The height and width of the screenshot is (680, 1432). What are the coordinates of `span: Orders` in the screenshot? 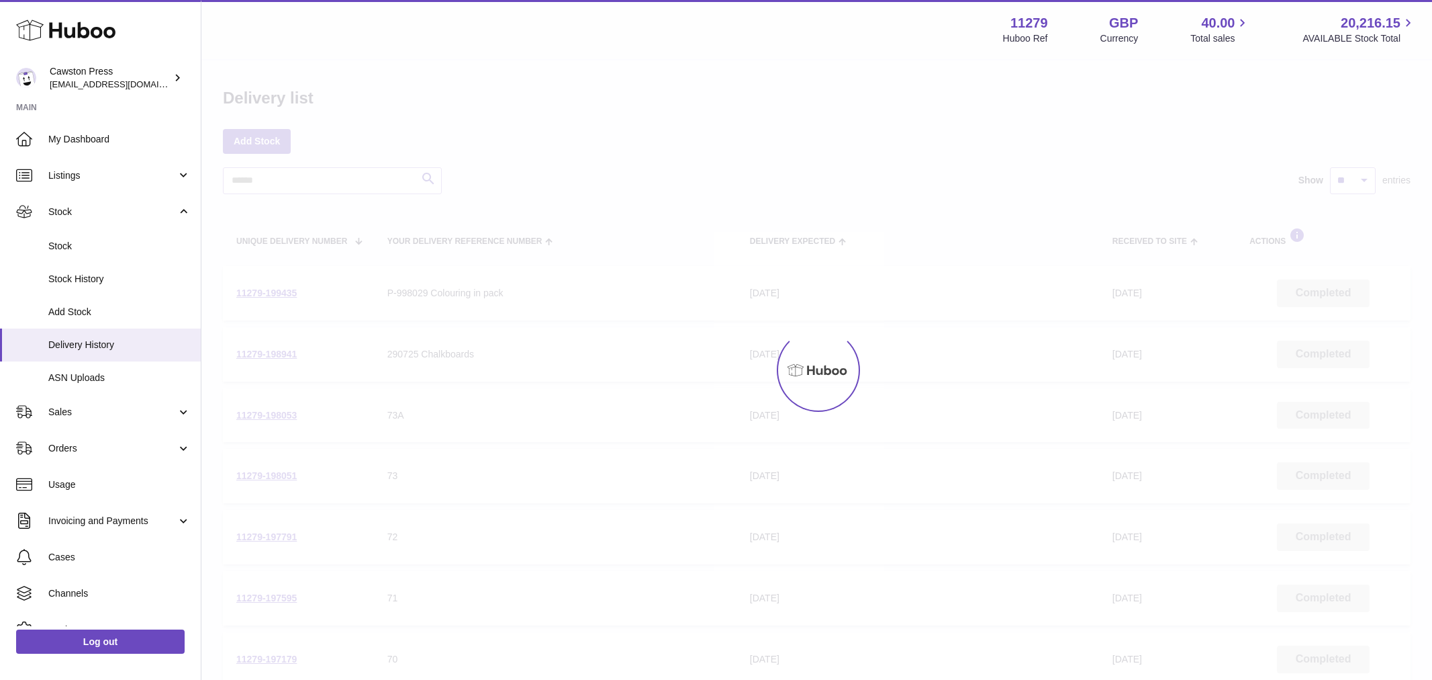 It's located at (112, 448).